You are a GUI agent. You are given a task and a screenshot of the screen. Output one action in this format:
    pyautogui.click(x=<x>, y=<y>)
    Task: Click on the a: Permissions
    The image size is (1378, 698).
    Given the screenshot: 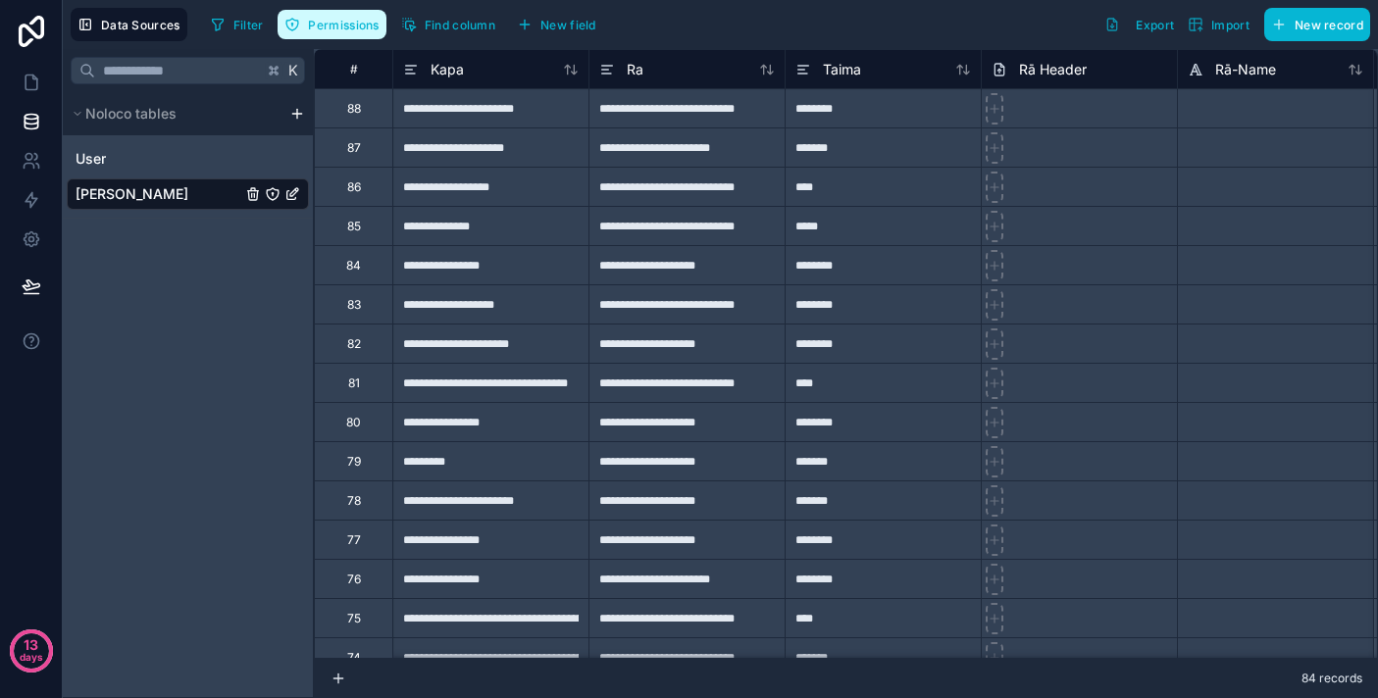 What is the action you would take?
    pyautogui.click(x=335, y=25)
    